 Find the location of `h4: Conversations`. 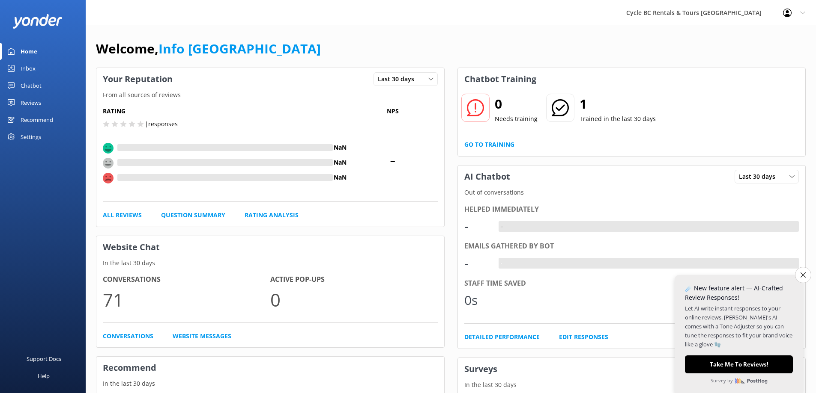

h4: Conversations is located at coordinates (186, 280).